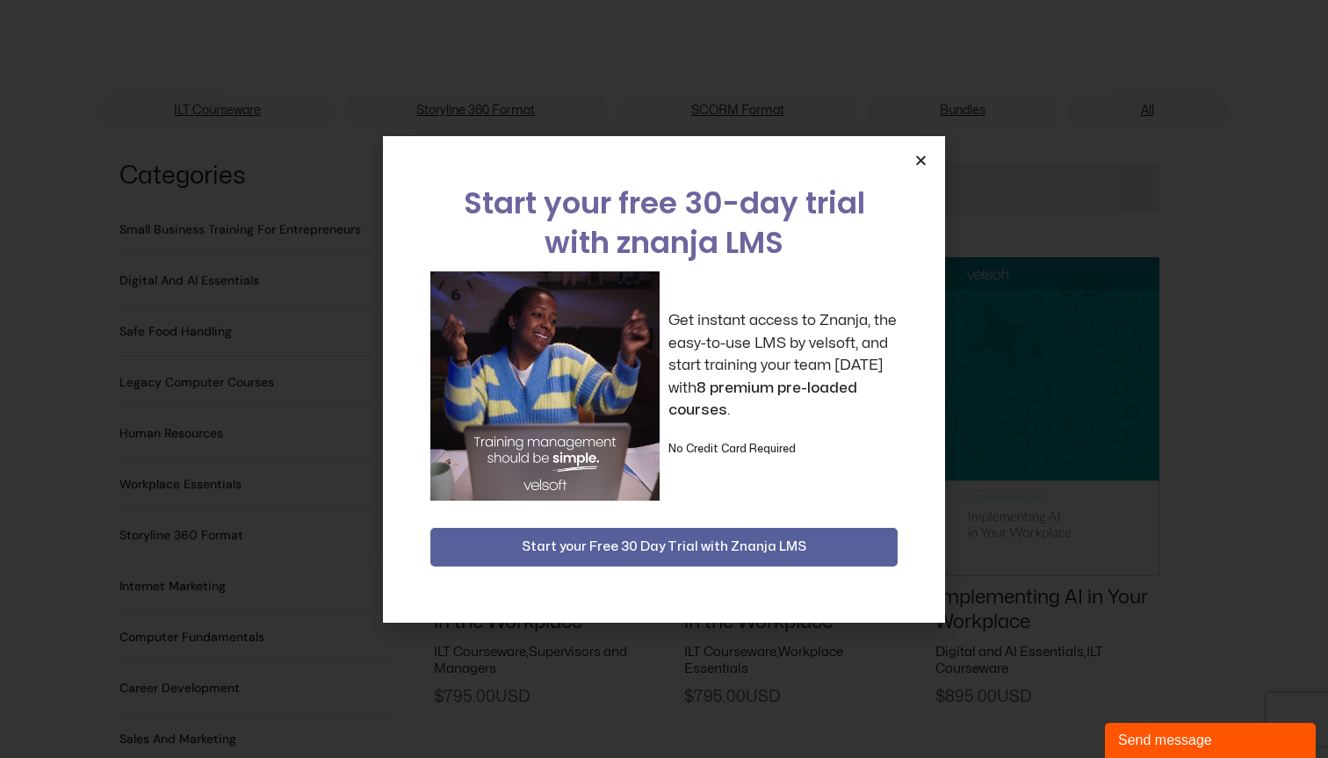 The image size is (1328, 758). I want to click on div: Send message, so click(105, 21).